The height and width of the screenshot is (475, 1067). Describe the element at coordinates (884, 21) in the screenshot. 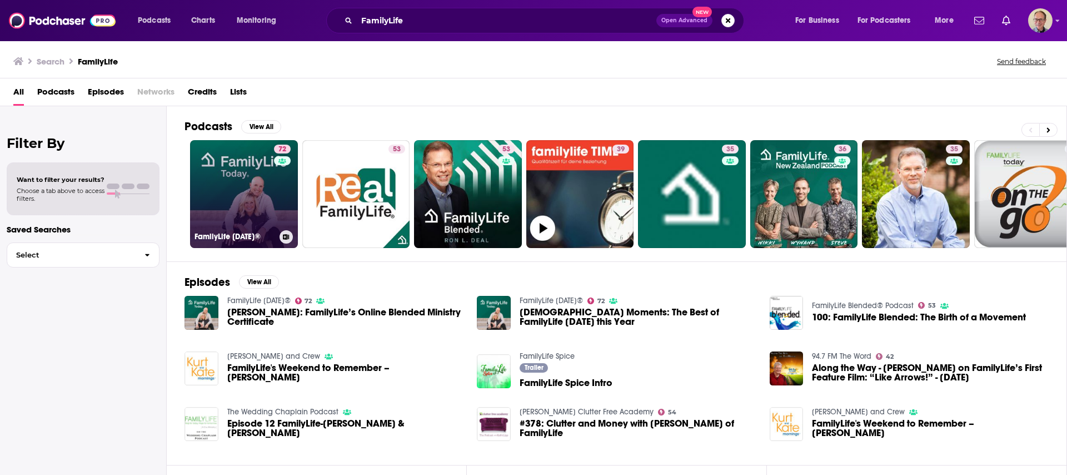

I see `span: For Podcasters` at that location.